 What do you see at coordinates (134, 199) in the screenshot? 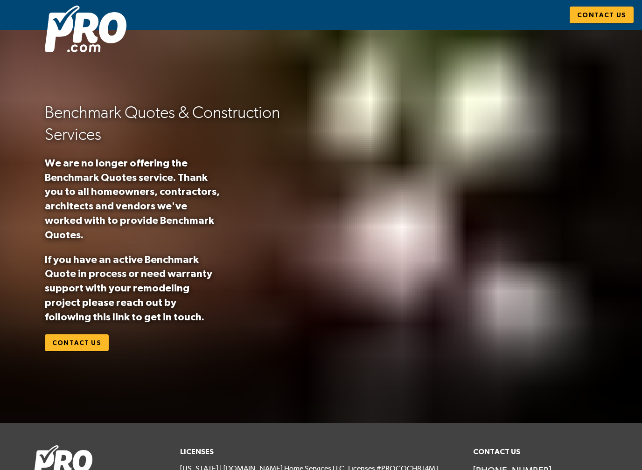
I see `p: We are no longer offering the Benchmark Quotes service. Thank you to all homeowners, contractors,...` at bounding box center [134, 199].